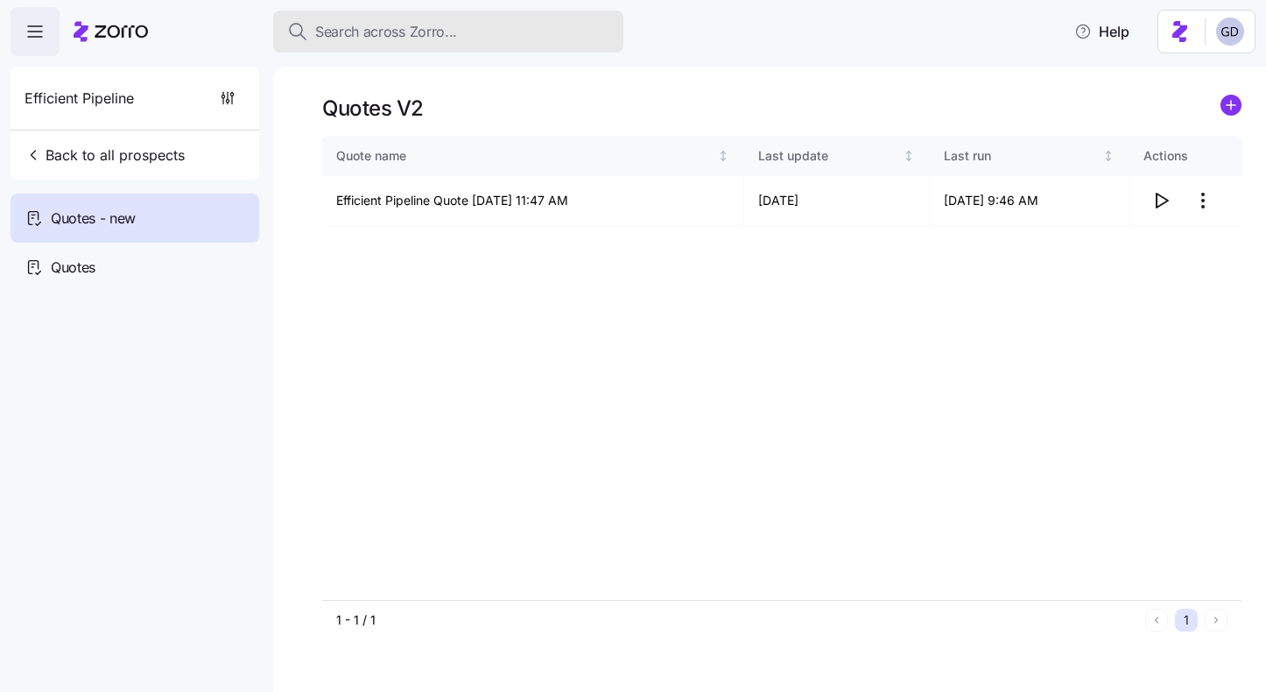  Describe the element at coordinates (1231, 105) in the screenshot. I see `svg: add icon` at that location.